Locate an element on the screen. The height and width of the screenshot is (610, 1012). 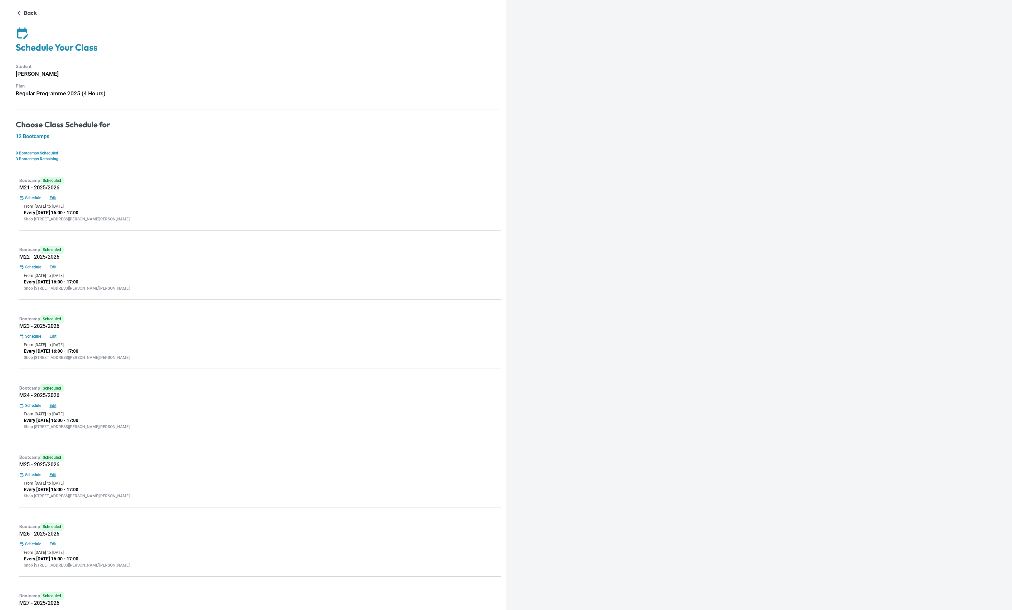
p: 3 Bootcamps Remaining is located at coordinates (258, 159).